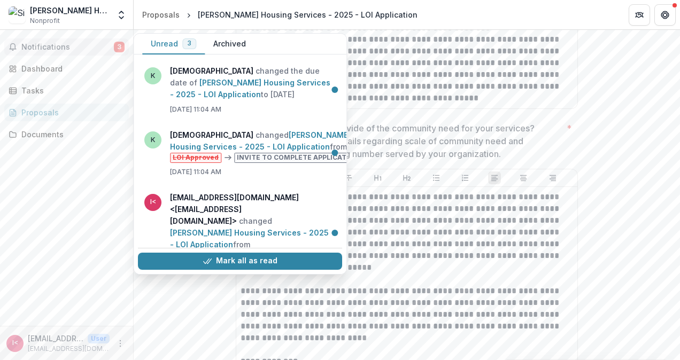  What do you see at coordinates (71, 90) in the screenshot?
I see `div: Tasks` at bounding box center [71, 90].